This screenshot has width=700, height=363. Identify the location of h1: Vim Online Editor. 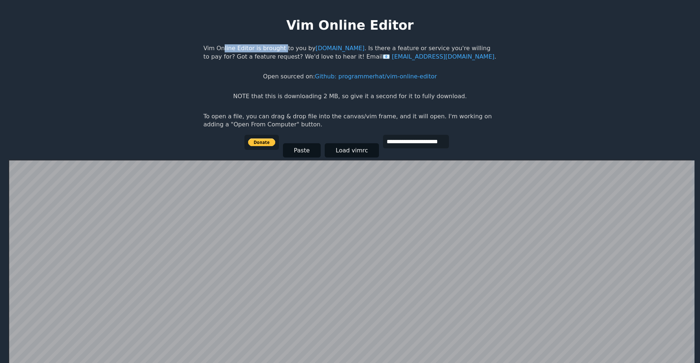
(350, 25).